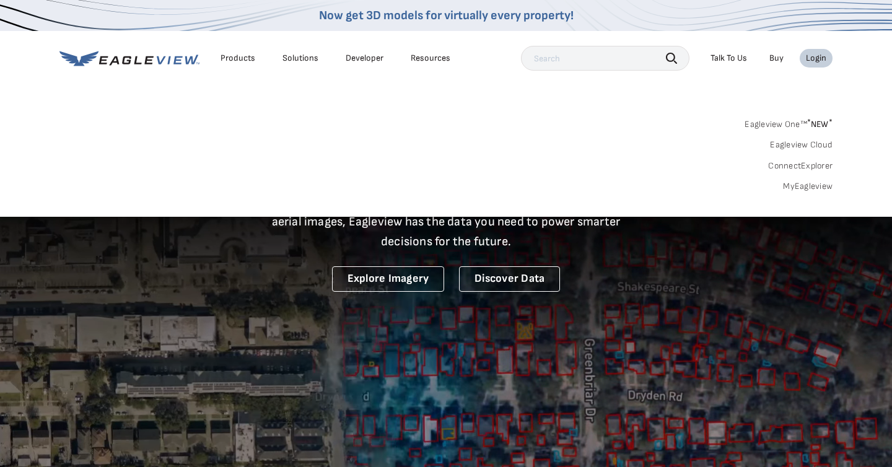 This screenshot has width=892, height=467. What do you see at coordinates (446, 15) in the screenshot?
I see `a: Now get 3D models for virtually every property!` at bounding box center [446, 15].